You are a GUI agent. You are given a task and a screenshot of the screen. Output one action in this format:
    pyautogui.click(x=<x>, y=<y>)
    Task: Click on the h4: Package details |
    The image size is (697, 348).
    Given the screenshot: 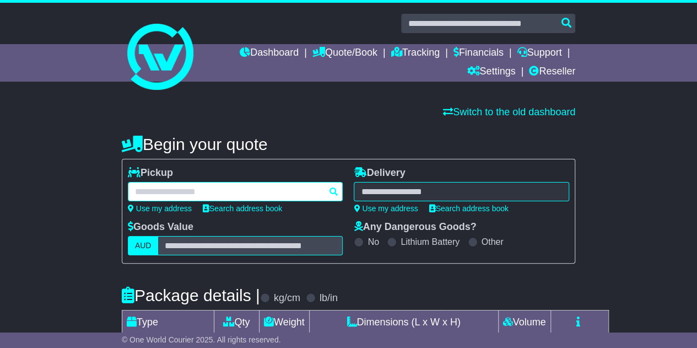 What is the action you would take?
    pyautogui.click(x=191, y=295)
    